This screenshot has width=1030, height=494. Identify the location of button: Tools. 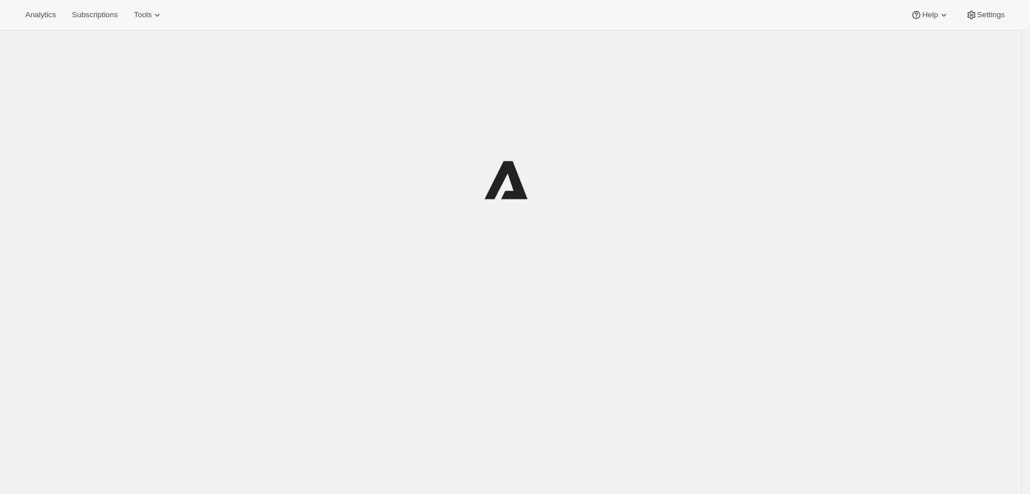
(148, 15).